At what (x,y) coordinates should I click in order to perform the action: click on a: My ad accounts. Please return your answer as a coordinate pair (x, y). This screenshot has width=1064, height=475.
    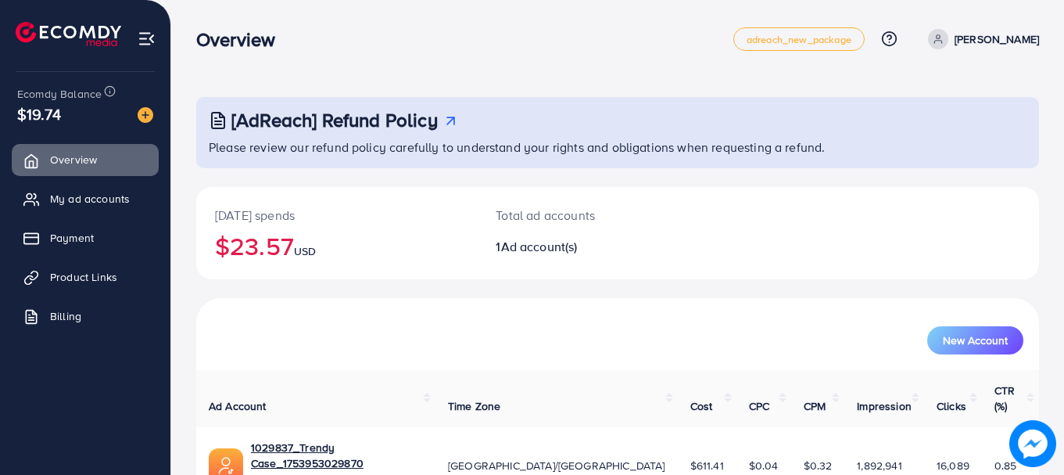
    Looking at the image, I should click on (85, 199).